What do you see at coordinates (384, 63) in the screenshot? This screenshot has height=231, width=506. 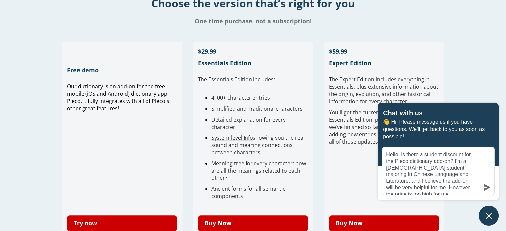 I see `h1: Expert Edition` at bounding box center [384, 63].